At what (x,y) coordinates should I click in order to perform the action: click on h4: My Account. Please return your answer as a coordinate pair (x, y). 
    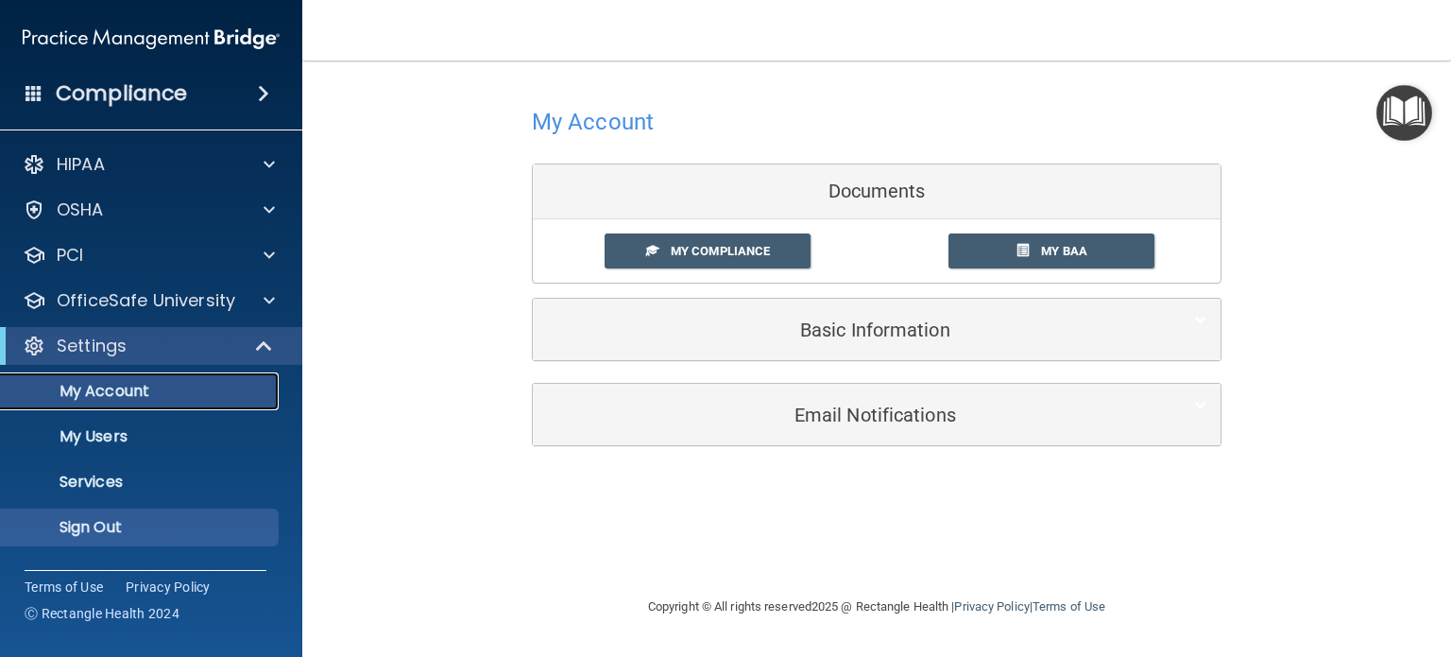
    Looking at the image, I should click on (592, 122).